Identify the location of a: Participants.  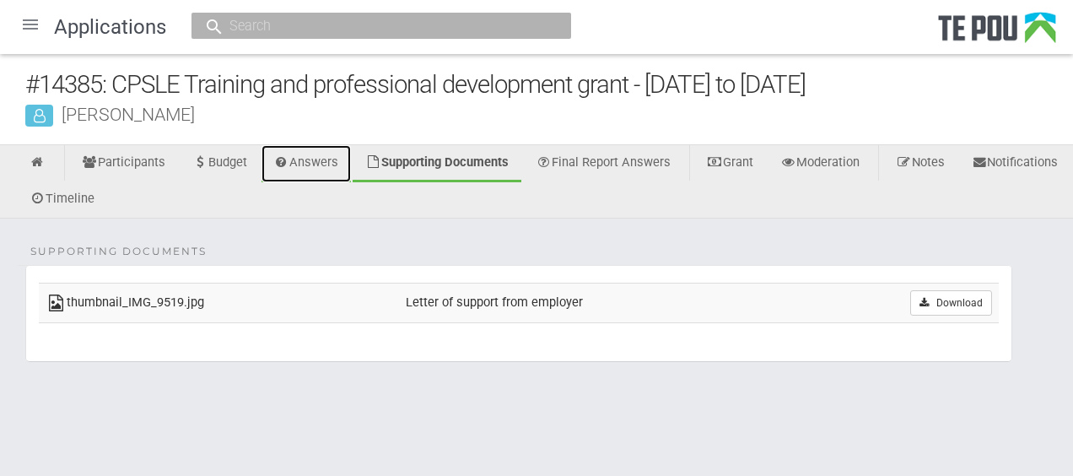
(123, 164).